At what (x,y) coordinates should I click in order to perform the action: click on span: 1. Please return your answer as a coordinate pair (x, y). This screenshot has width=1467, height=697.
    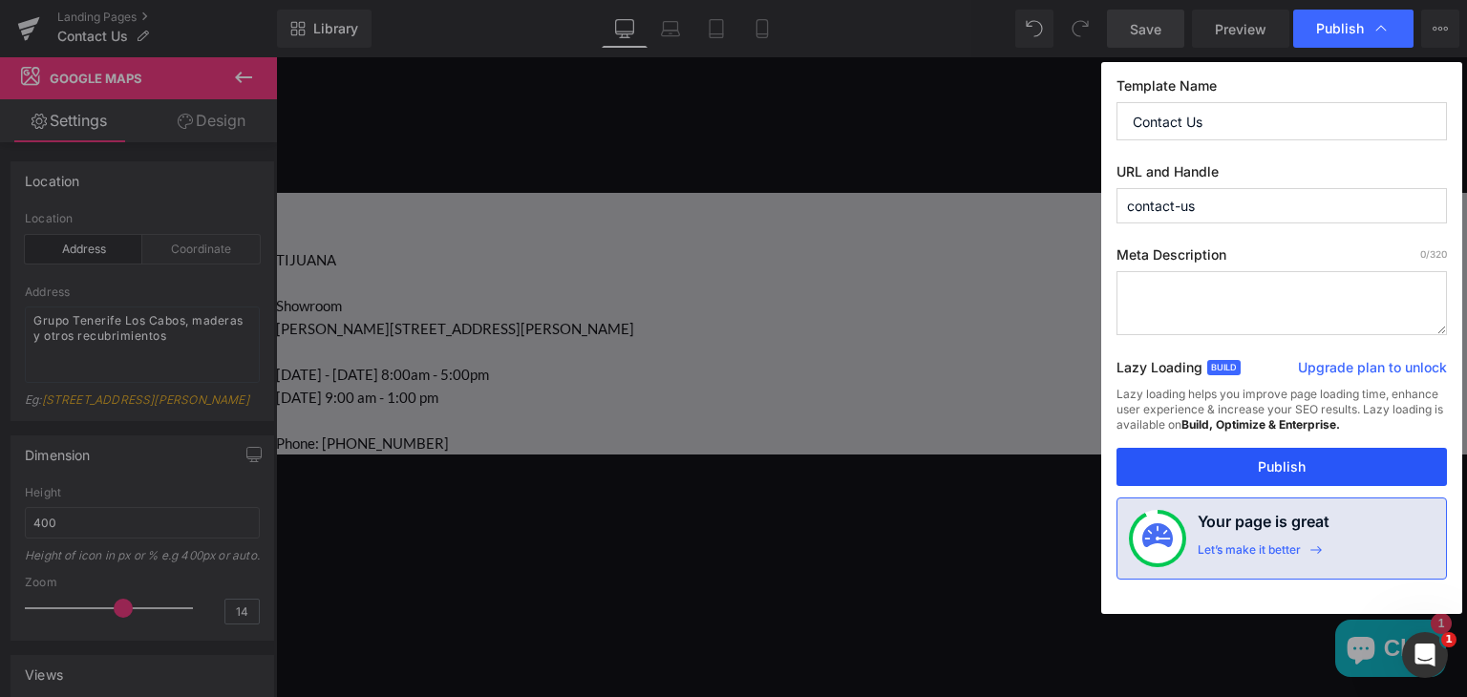
    Looking at the image, I should click on (1449, 640).